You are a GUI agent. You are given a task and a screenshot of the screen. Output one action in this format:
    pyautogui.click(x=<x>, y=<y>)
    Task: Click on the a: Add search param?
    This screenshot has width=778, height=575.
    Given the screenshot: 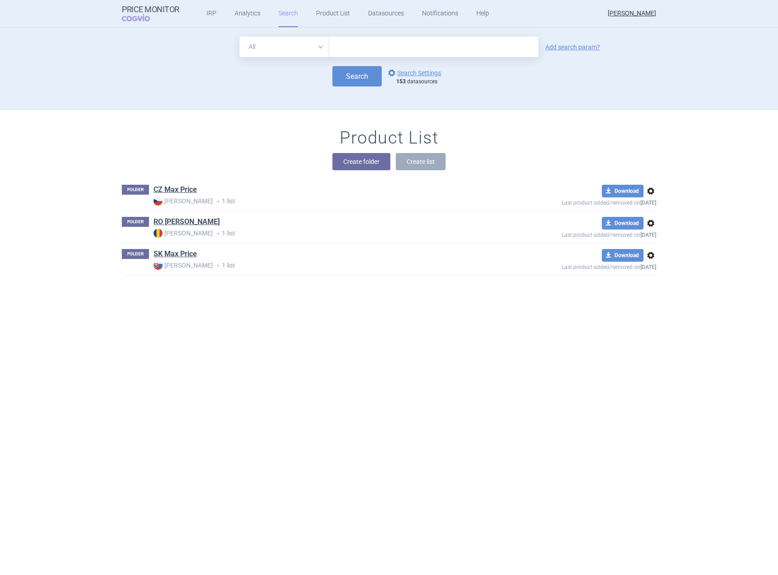 What is the action you would take?
    pyautogui.click(x=572, y=47)
    